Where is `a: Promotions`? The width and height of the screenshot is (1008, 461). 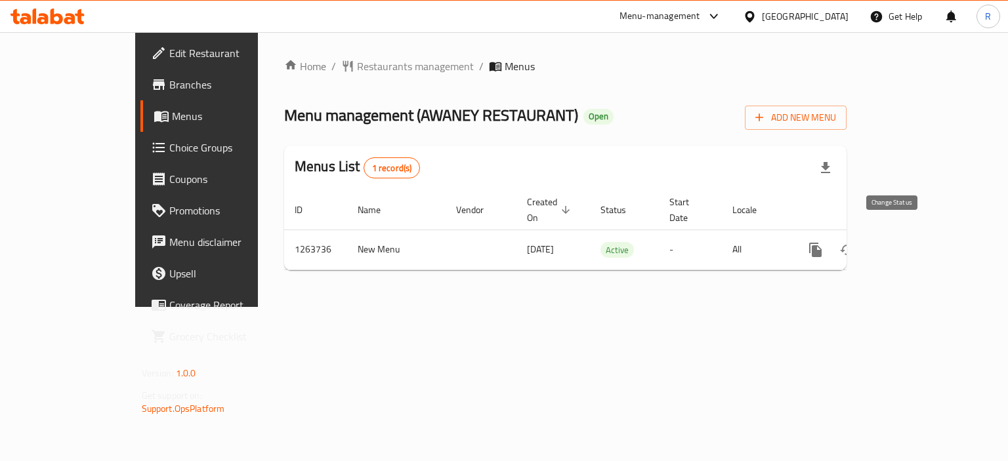
a: Promotions is located at coordinates (222, 211).